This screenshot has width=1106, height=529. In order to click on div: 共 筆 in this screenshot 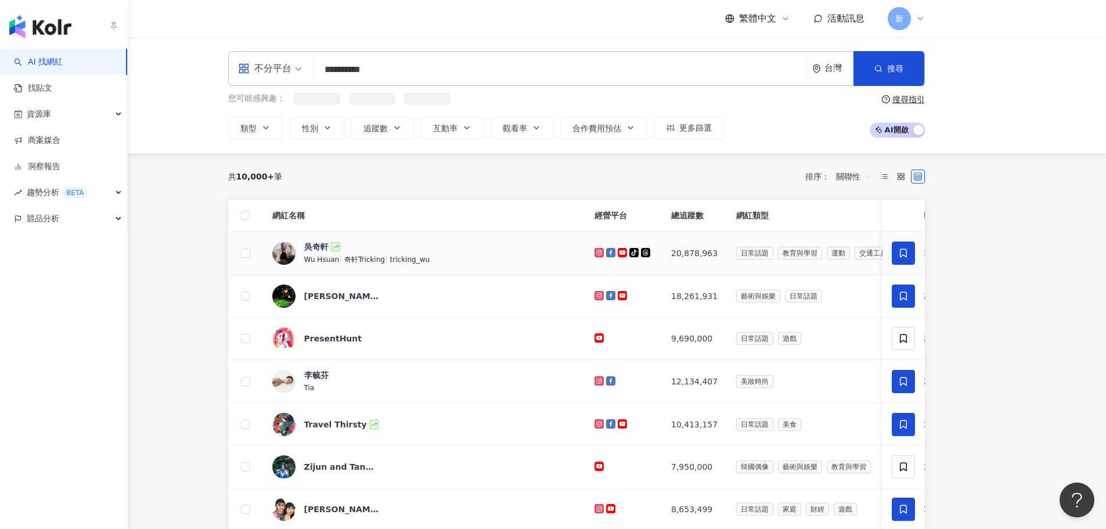, I will do `click(255, 176)`.